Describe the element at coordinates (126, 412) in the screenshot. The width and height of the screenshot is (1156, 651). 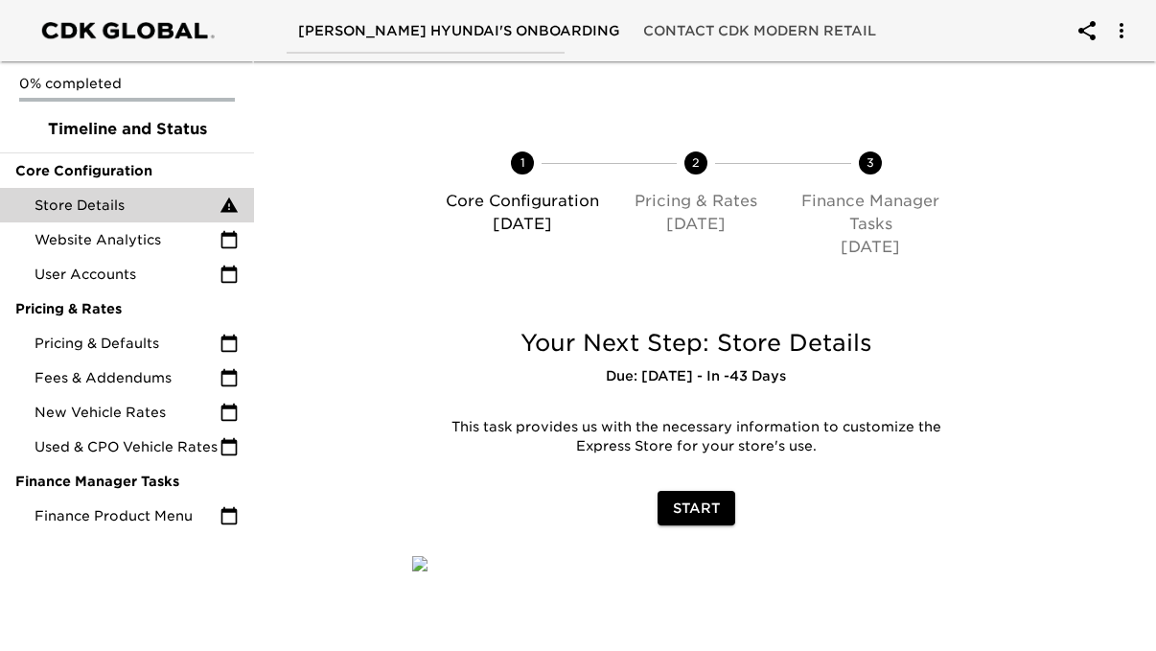
I see `span: New Vehicle Rates` at that location.